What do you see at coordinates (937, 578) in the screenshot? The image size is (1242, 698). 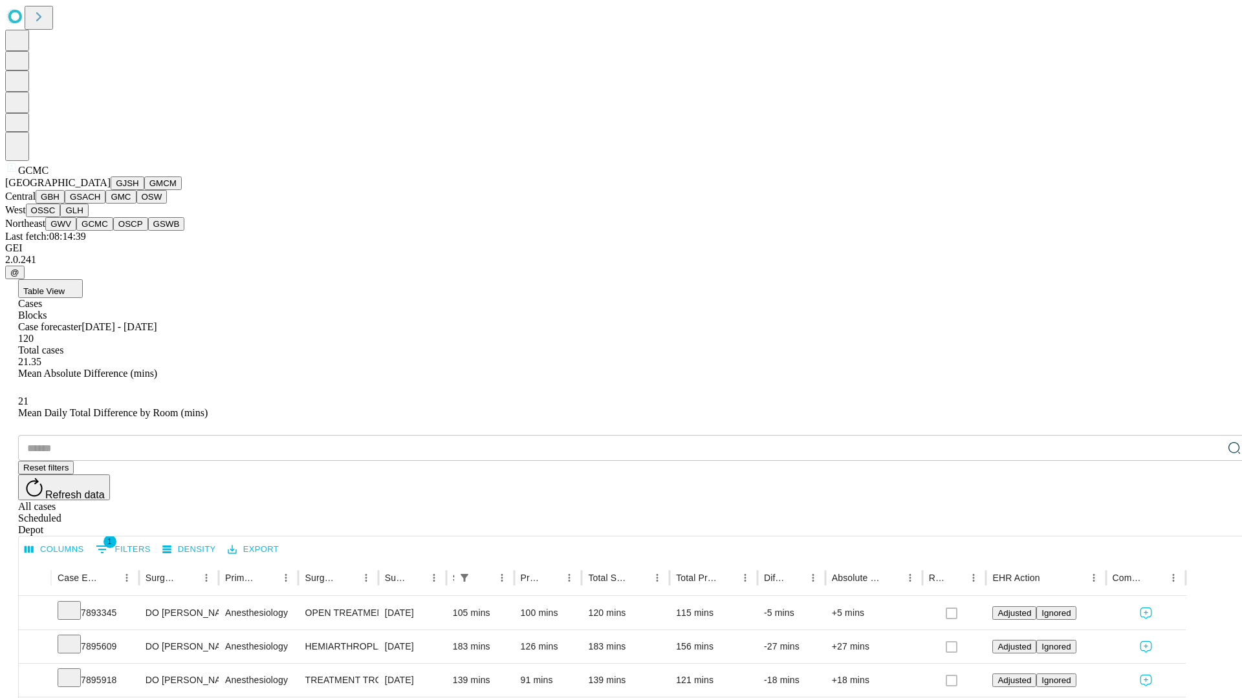 I see `div: Resolved in EHR` at bounding box center [937, 578].